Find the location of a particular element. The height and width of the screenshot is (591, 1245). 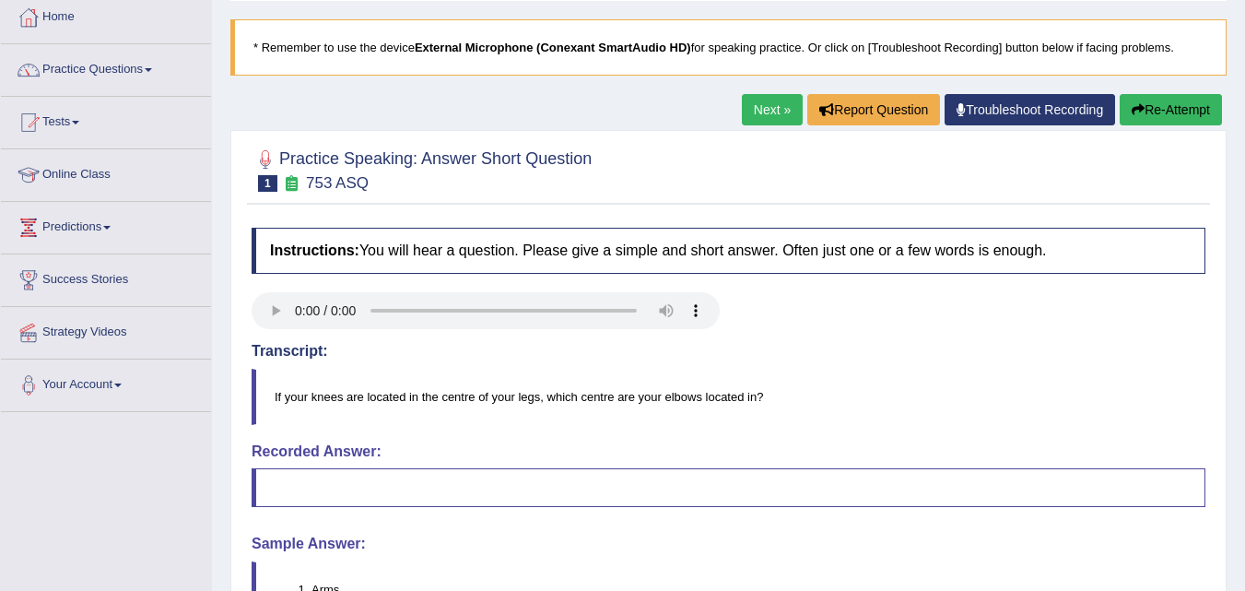

a: Next » is located at coordinates (772, 110).